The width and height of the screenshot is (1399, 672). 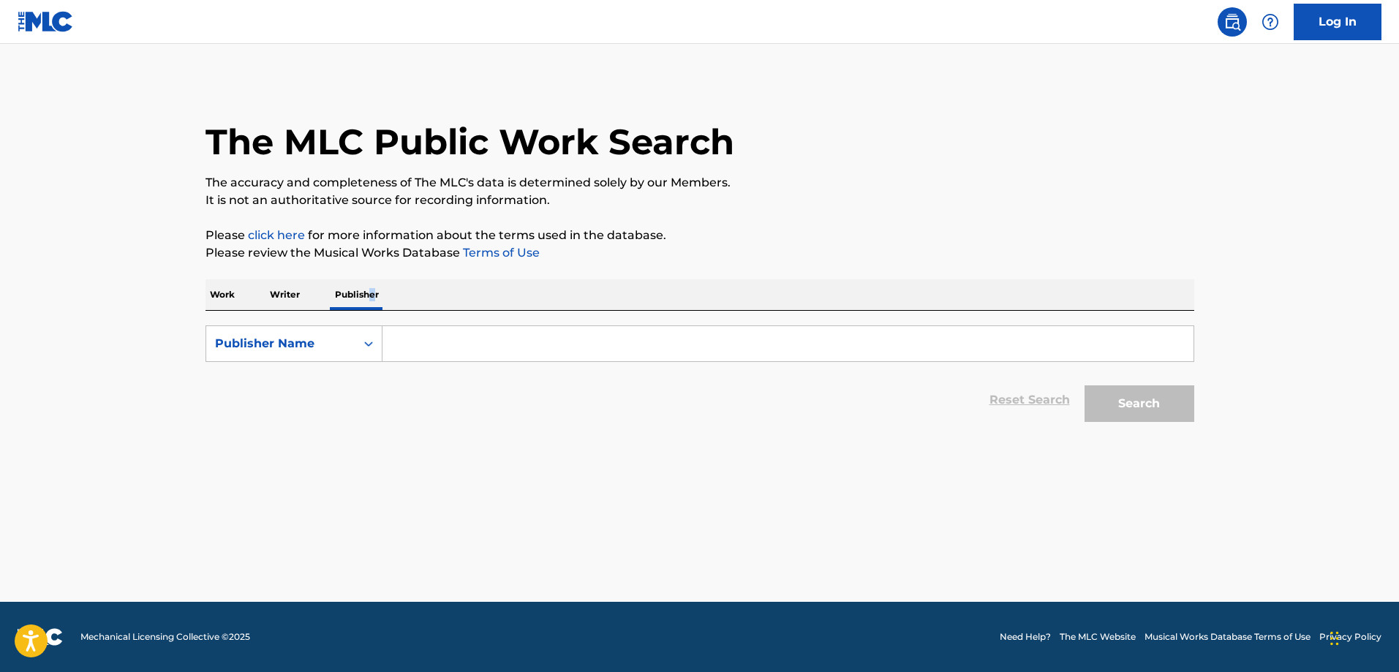 I want to click on a: Privacy Policy, so click(x=1350, y=637).